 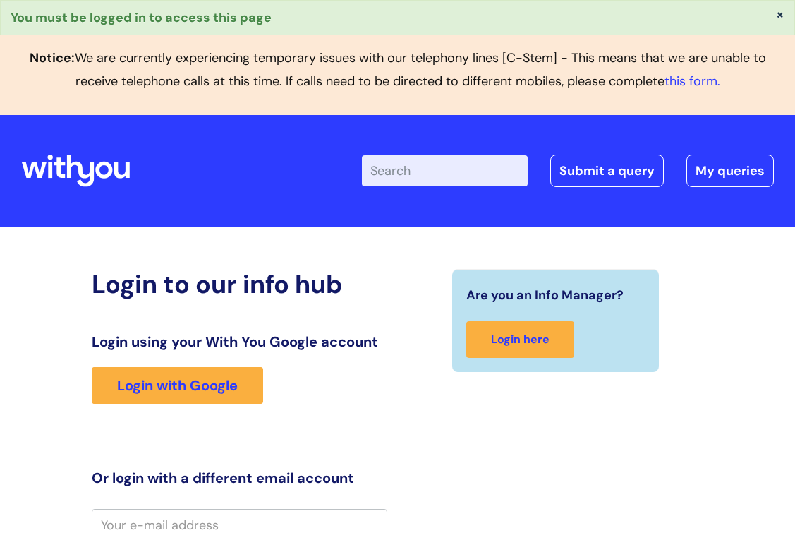 What do you see at coordinates (52, 58) in the screenshot?
I see `b: Notice:` at bounding box center [52, 58].